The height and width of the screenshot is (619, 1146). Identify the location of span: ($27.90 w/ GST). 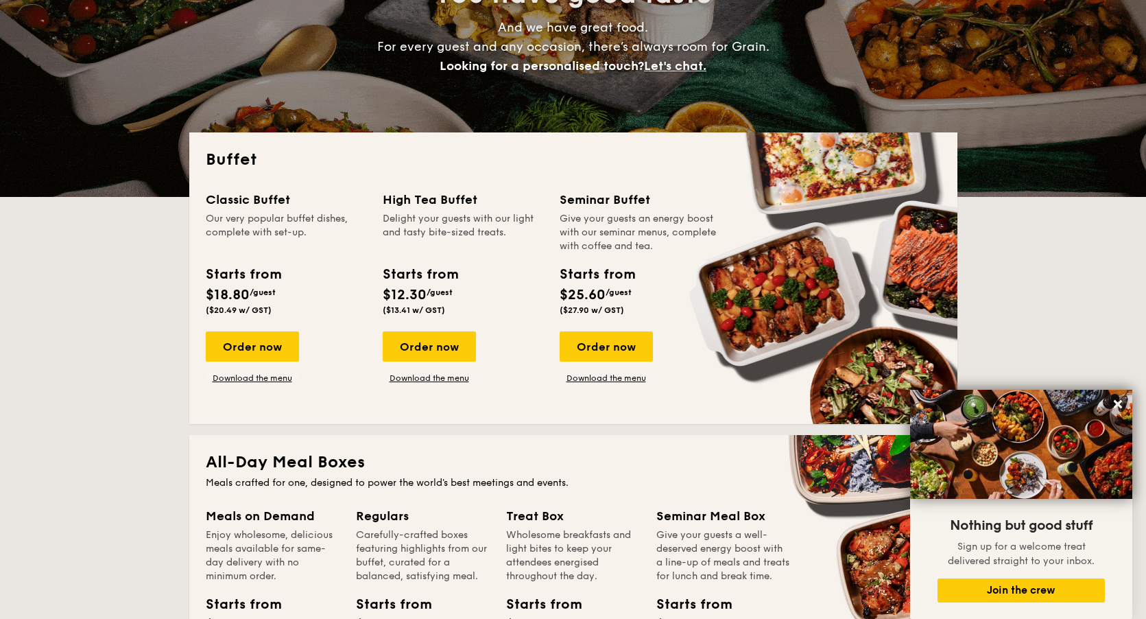
(592, 310).